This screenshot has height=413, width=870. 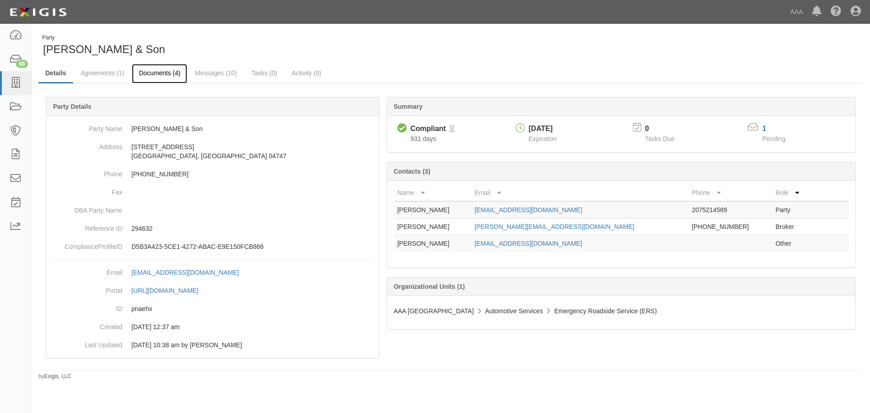 What do you see at coordinates (86, 343) in the screenshot?
I see `dt: Last Updated` at bounding box center [86, 343].